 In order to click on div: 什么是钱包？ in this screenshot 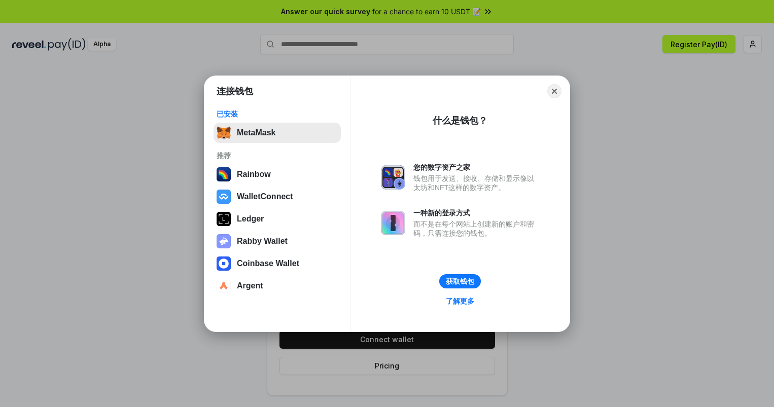, I will do `click(460, 121)`.